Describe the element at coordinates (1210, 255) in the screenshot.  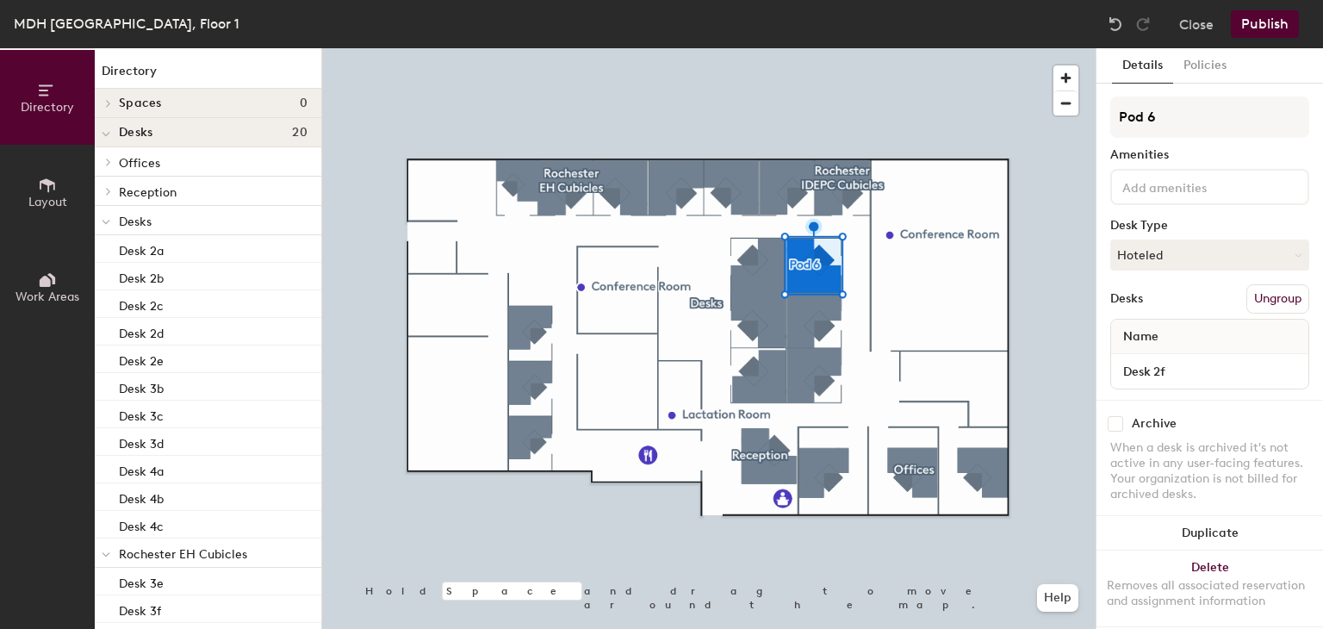
I see `button: Hoteled` at that location.